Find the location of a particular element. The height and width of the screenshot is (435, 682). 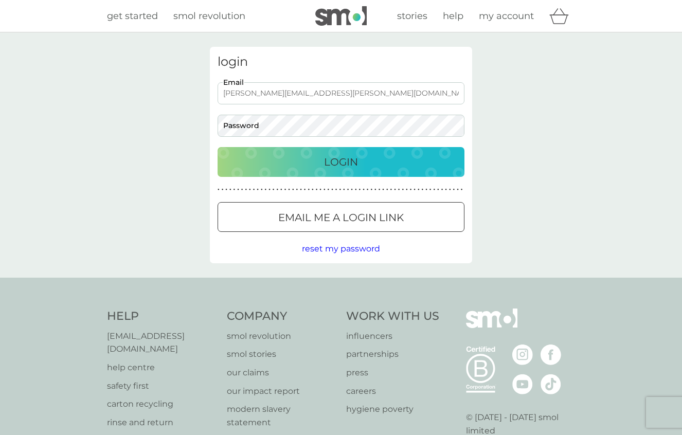

a: carton recycling is located at coordinates (162, 405).